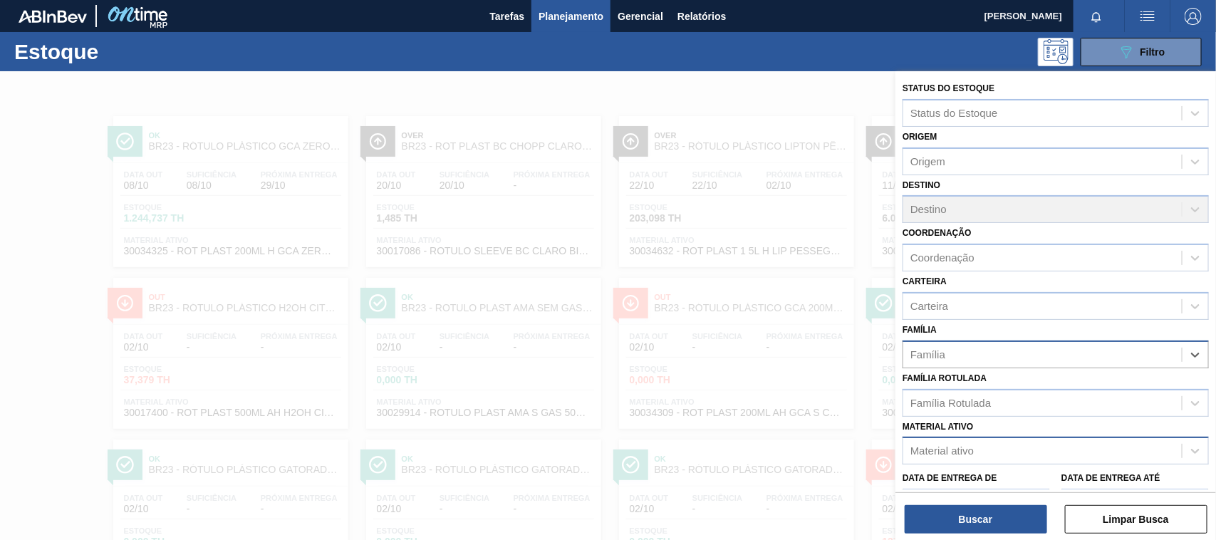 The width and height of the screenshot is (1216, 540). I want to click on label: Família, so click(920, 330).